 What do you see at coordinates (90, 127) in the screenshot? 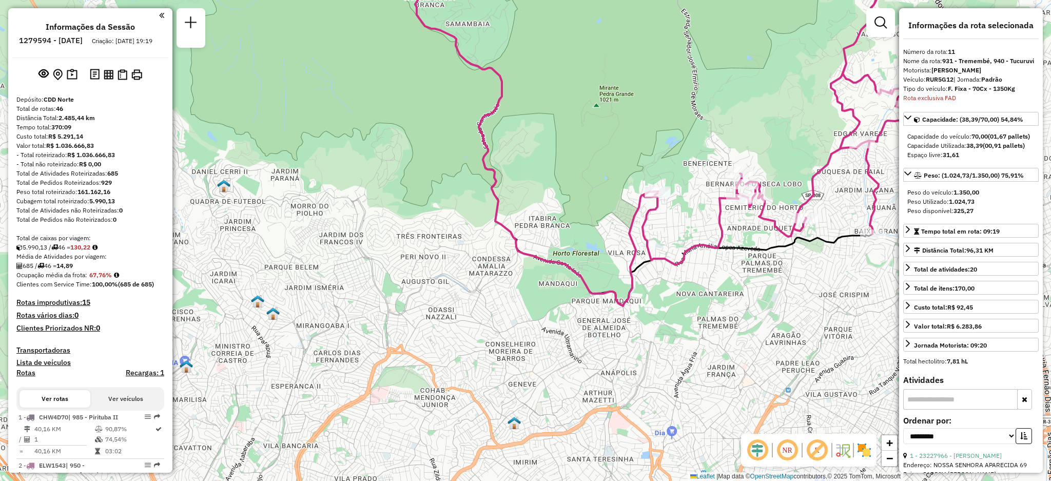
I see `div: Tempo total:` at bounding box center [90, 127].